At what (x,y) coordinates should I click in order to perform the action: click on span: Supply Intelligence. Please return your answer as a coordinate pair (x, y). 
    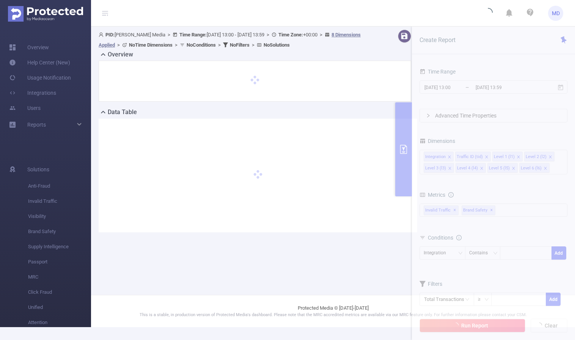
    Looking at the image, I should click on (60, 247).